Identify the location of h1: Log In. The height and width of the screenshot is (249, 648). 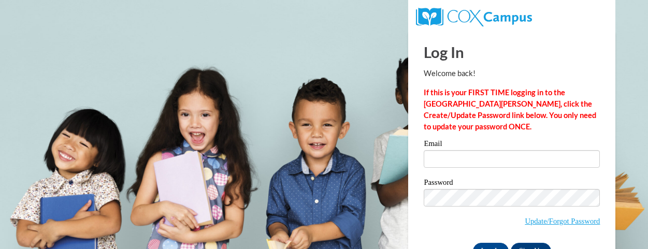
(511, 52).